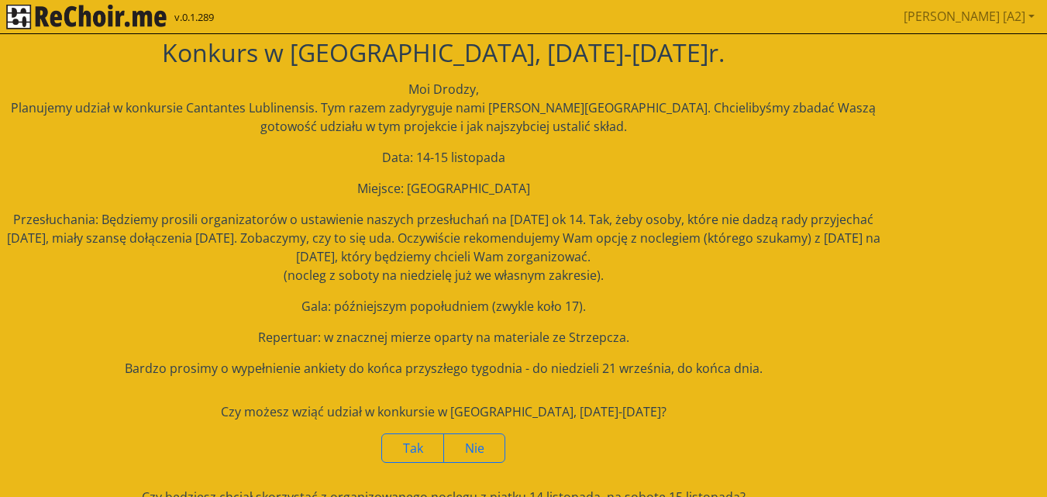 Image resolution: width=1047 pixels, height=497 pixels. I want to click on p: Gala: późniejszym popołudniem (zwykle koło 17)., so click(443, 306).